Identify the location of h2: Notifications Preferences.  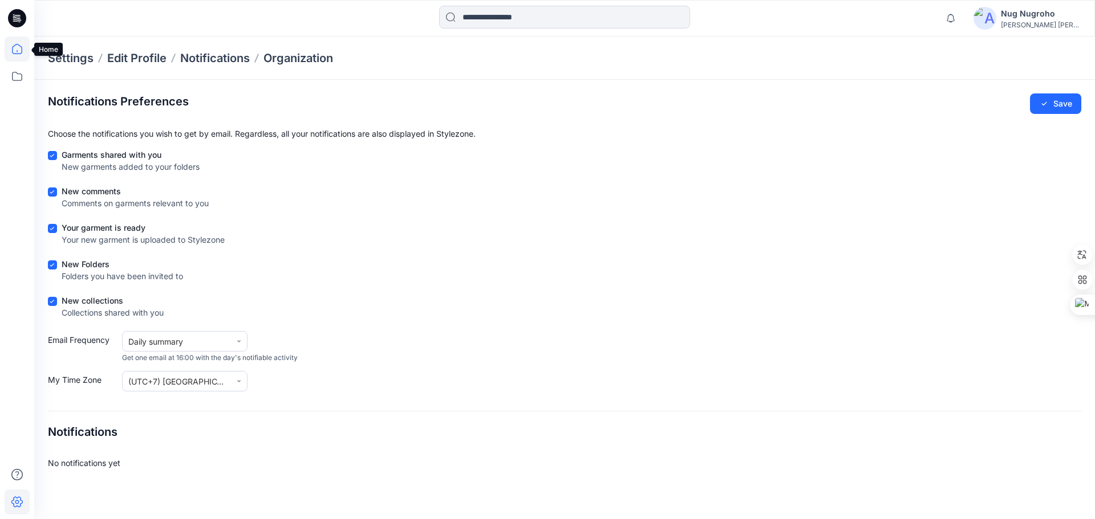
(118, 101).